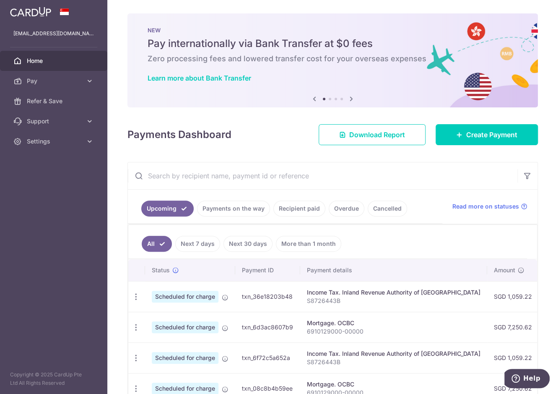 The width and height of the screenshot is (558, 394). Describe the element at coordinates (55, 141) in the screenshot. I see `span: Settings` at that location.